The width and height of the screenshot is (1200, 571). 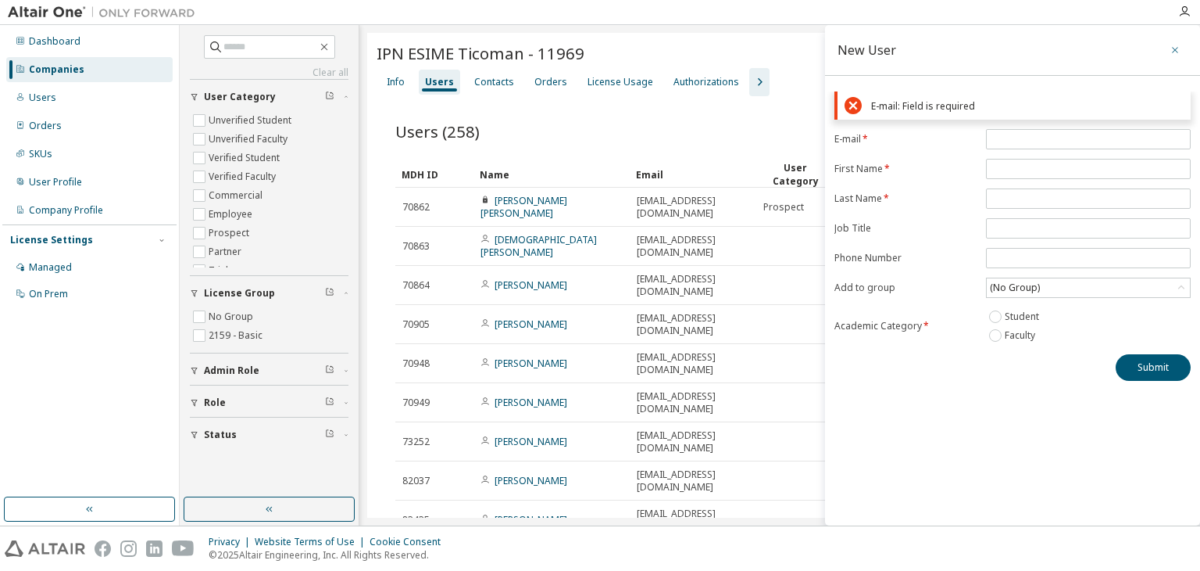 What do you see at coordinates (312, 542) in the screenshot?
I see `div: Website Terms of Use` at bounding box center [312, 542].